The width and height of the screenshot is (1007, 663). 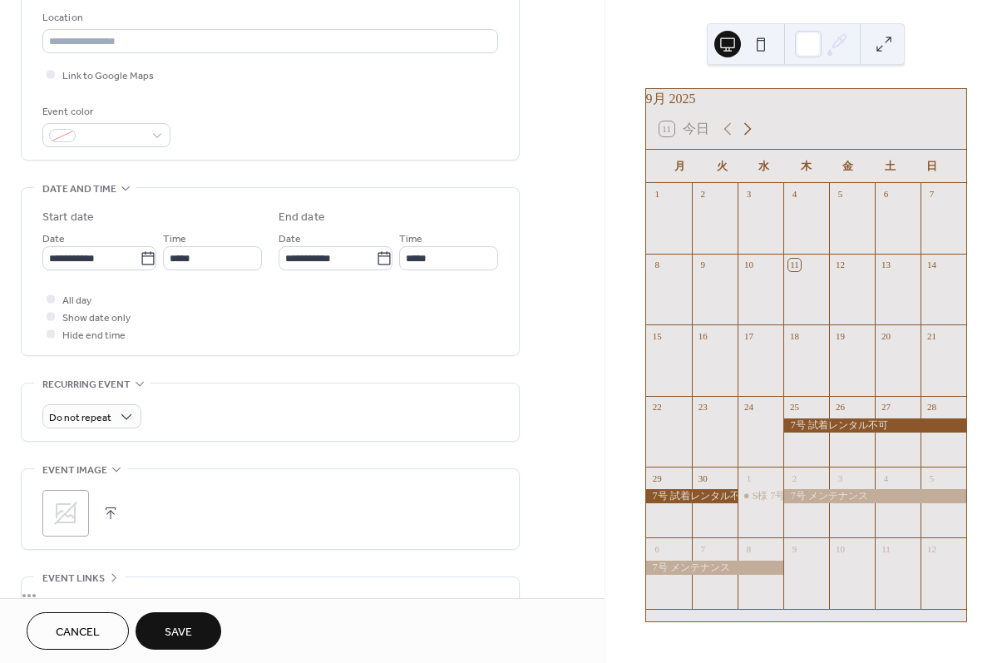 I want to click on span: Link to Google Maps, so click(x=108, y=76).